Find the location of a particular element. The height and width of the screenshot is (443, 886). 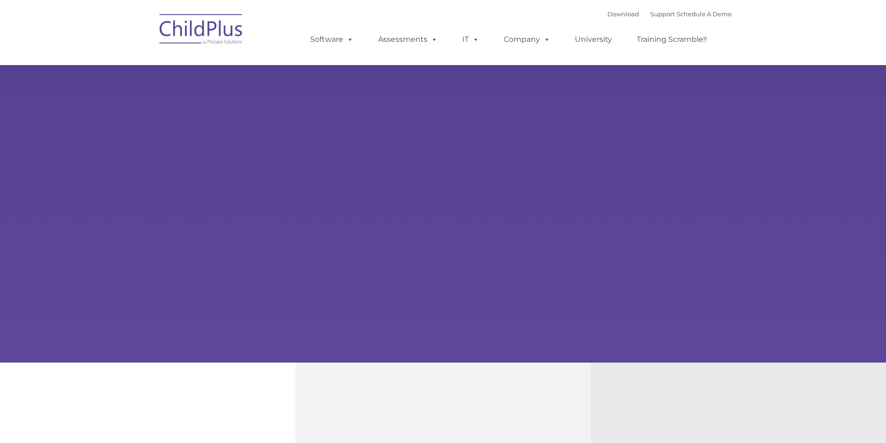

a: University is located at coordinates (594, 40).